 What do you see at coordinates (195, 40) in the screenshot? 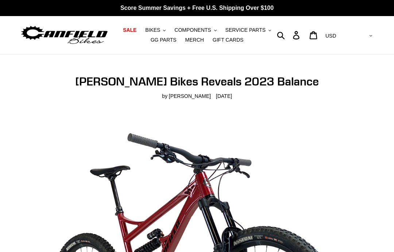
I see `a: MERCH` at bounding box center [195, 40].